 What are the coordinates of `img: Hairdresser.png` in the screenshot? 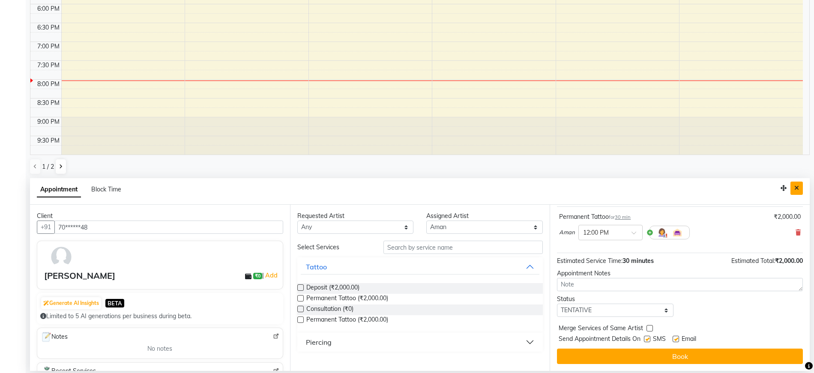 It's located at (662, 233).